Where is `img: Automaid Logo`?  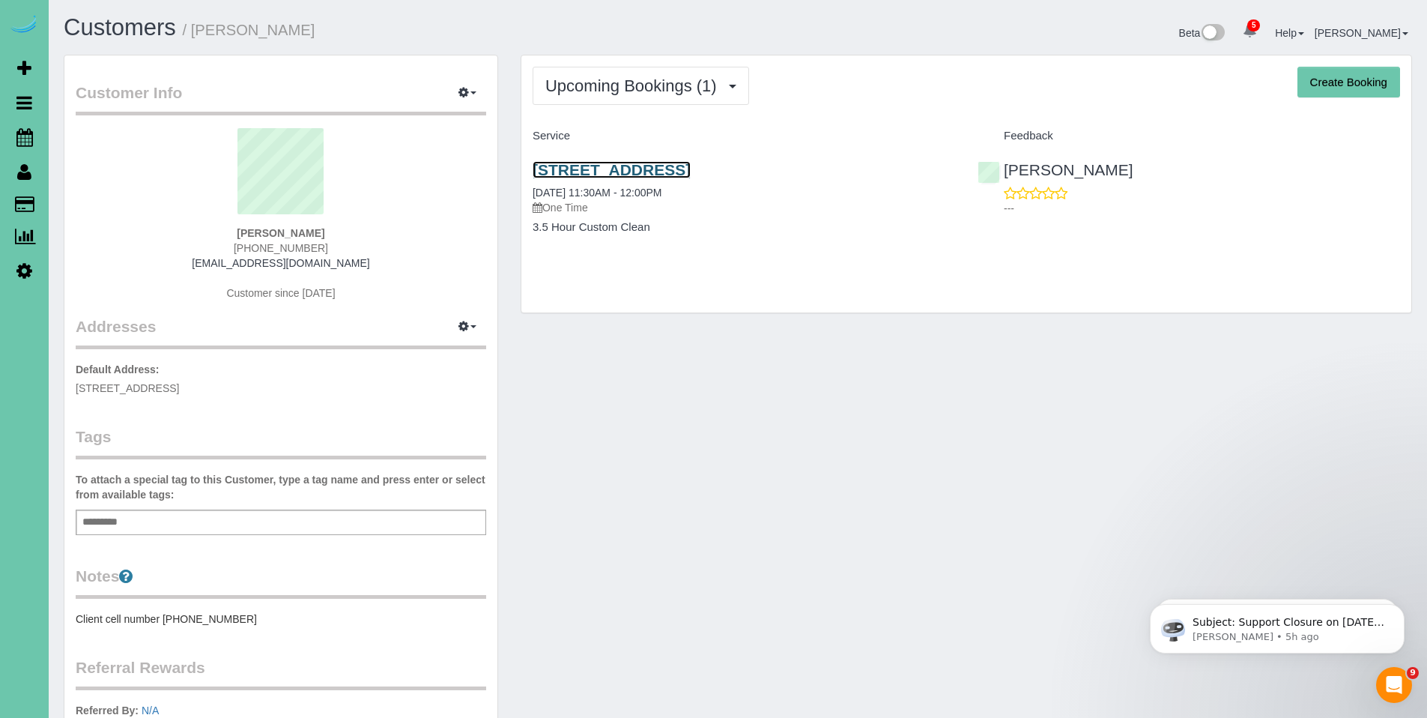 img: Automaid Logo is located at coordinates (24, 25).